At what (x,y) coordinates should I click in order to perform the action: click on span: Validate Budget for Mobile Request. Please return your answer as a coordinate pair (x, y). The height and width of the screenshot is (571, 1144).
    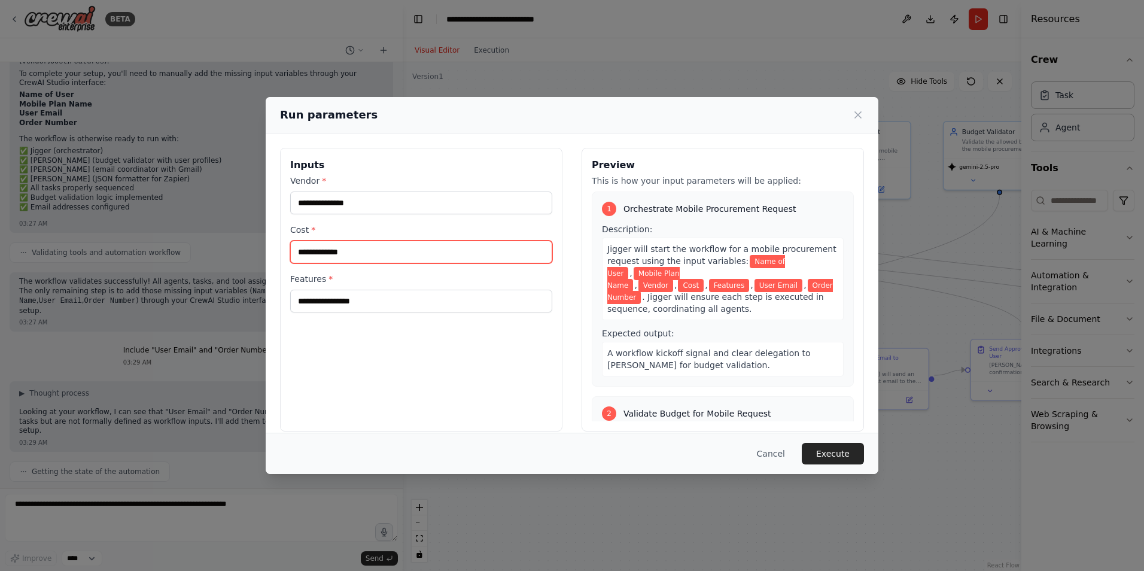
    Looking at the image, I should click on (697, 413).